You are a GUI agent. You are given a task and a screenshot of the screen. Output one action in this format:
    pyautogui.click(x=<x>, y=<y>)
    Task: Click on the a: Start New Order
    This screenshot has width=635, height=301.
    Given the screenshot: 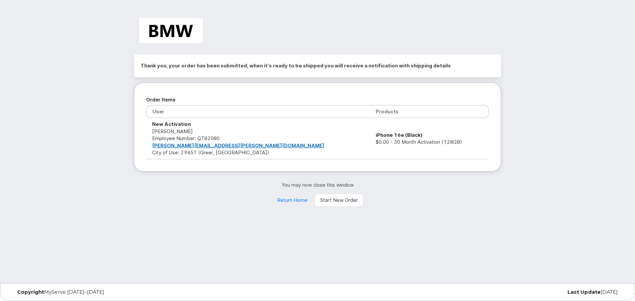 What is the action you would take?
    pyautogui.click(x=339, y=201)
    